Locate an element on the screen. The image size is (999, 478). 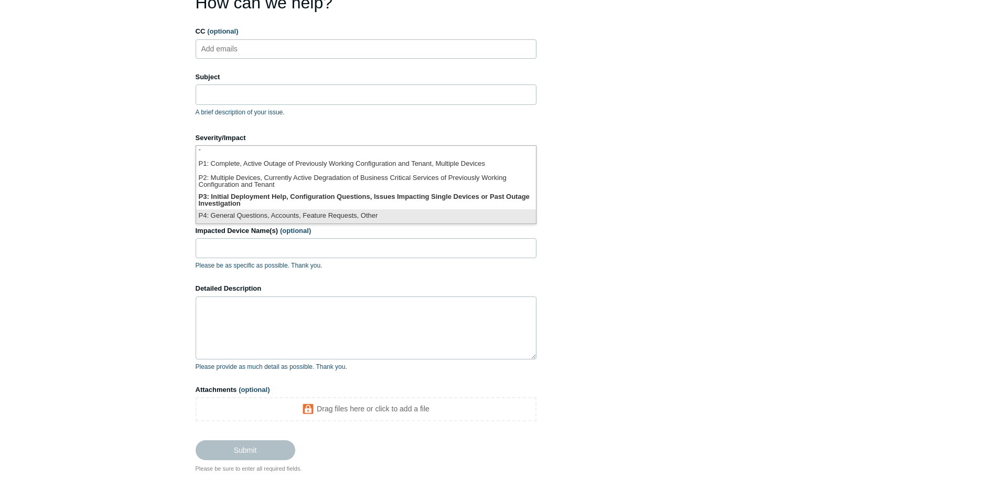
label: Attachments is located at coordinates (366, 390).